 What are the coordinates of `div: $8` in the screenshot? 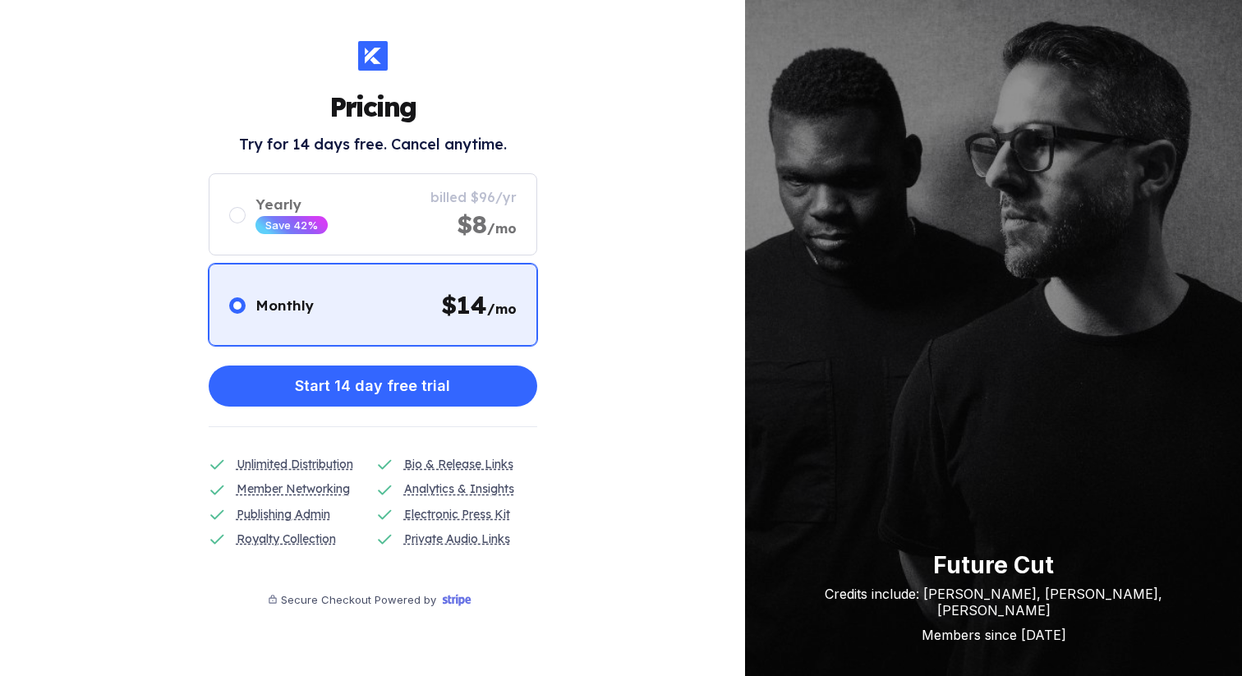 It's located at (486, 224).